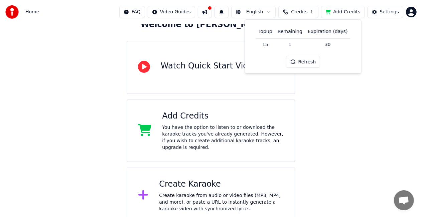 The image size is (422, 217). What do you see at coordinates (223, 116) in the screenshot?
I see `div: Add Credits` at bounding box center [223, 116].